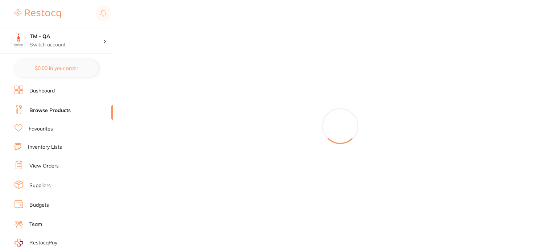 The height and width of the screenshot is (252, 557). I want to click on a: Team, so click(36, 224).